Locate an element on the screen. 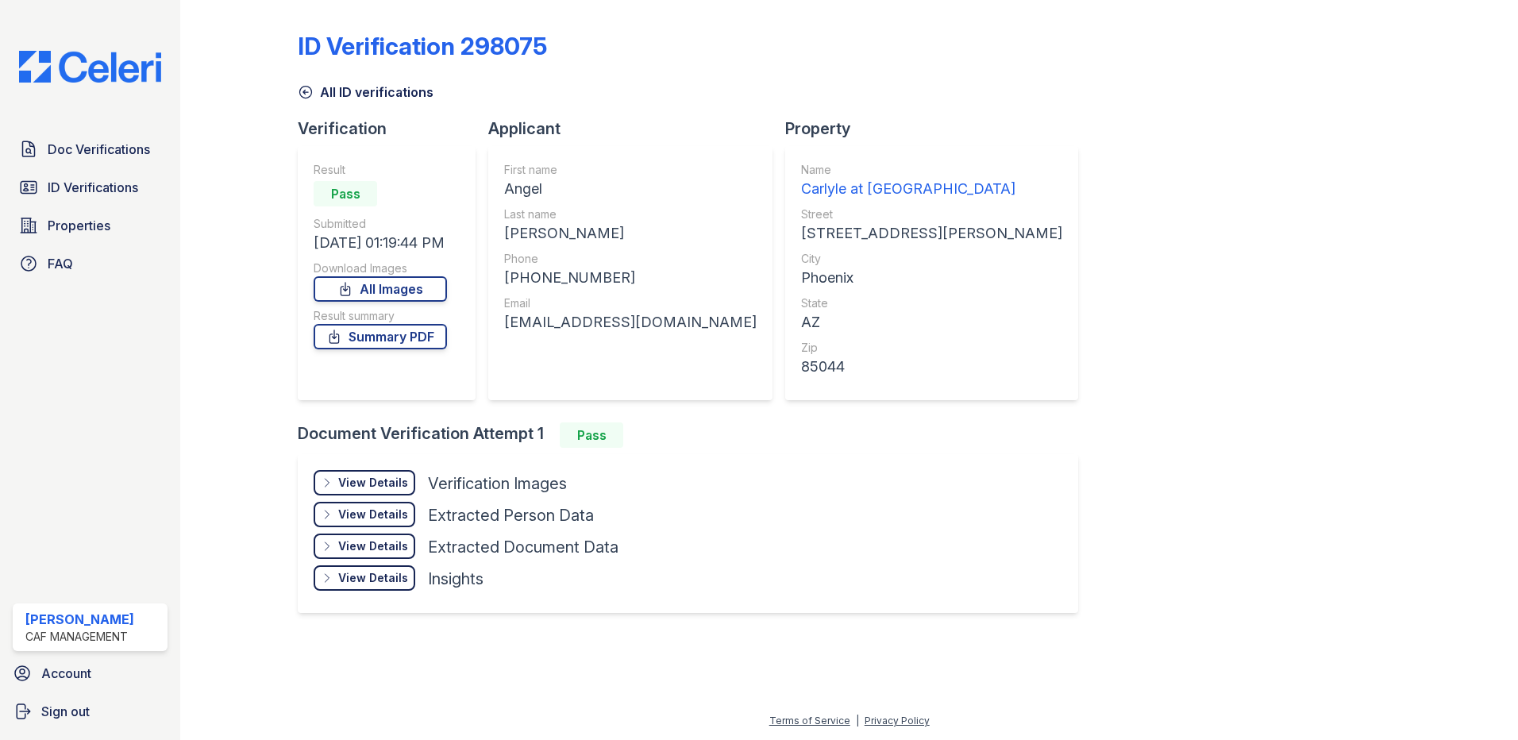  span: Properties is located at coordinates (79, 225).